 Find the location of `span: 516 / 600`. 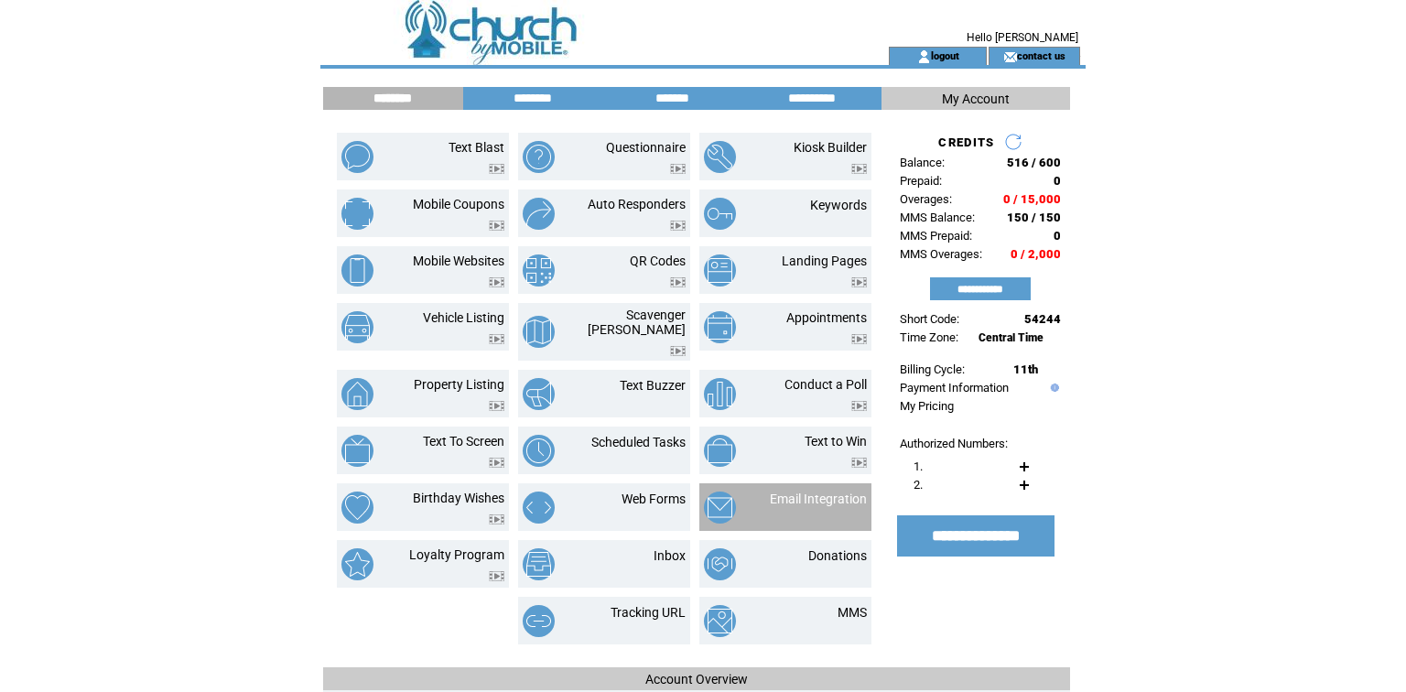

span: 516 / 600 is located at coordinates (1034, 162).